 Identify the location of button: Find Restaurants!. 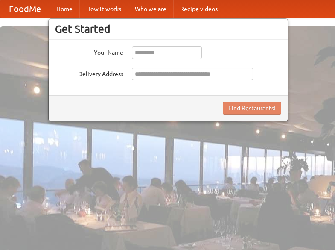
(252, 108).